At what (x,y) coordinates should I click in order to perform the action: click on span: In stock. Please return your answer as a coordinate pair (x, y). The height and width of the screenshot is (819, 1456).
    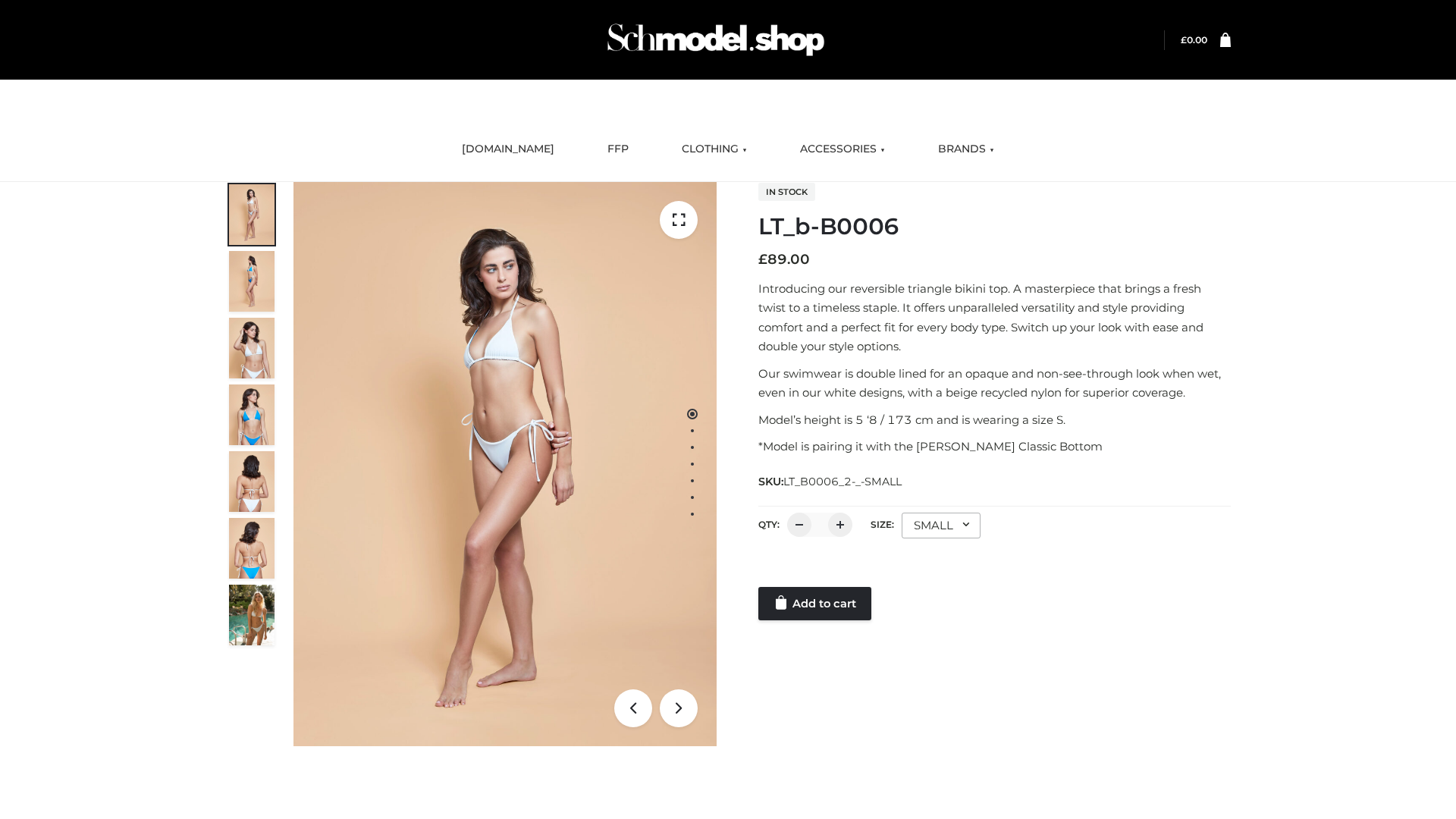
    Looking at the image, I should click on (786, 192).